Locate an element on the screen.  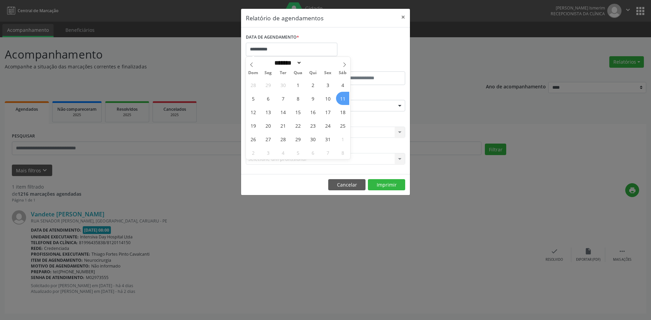
span: Outubro 24, 2025 is located at coordinates (328, 125).